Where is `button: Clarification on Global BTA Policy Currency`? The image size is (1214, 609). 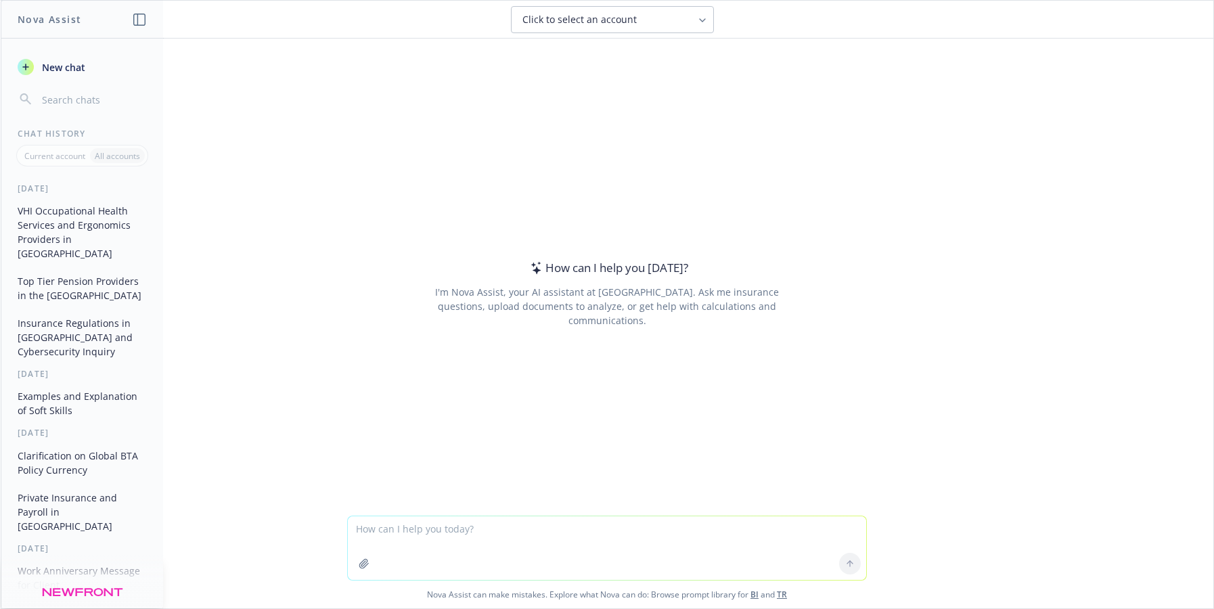
button: Clarification on Global BTA Policy Currency is located at coordinates (82, 463).